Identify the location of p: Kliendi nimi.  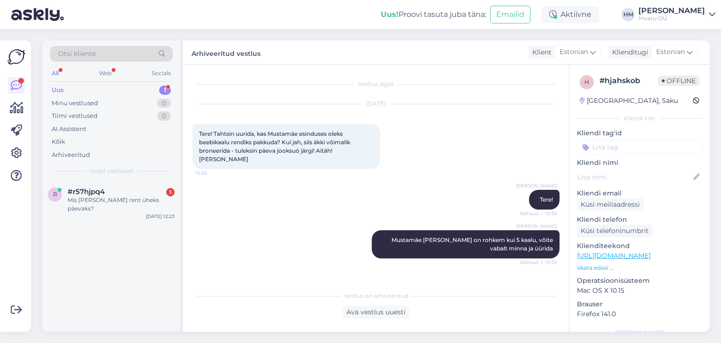
(639, 162).